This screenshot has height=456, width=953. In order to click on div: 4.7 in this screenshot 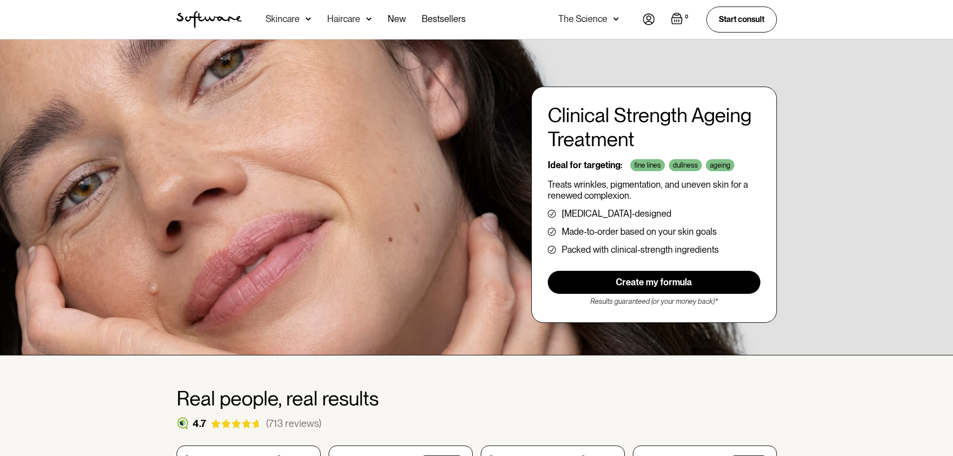, I will do `click(199, 423)`.